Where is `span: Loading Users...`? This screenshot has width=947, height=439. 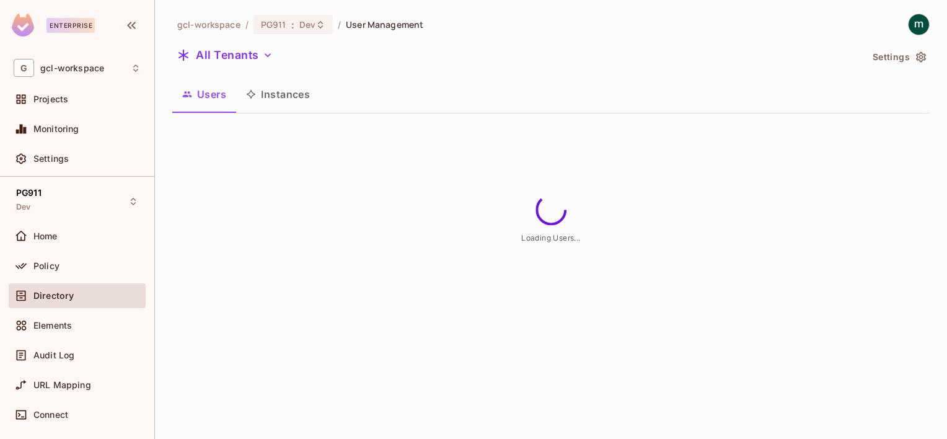 span: Loading Users... is located at coordinates (551, 237).